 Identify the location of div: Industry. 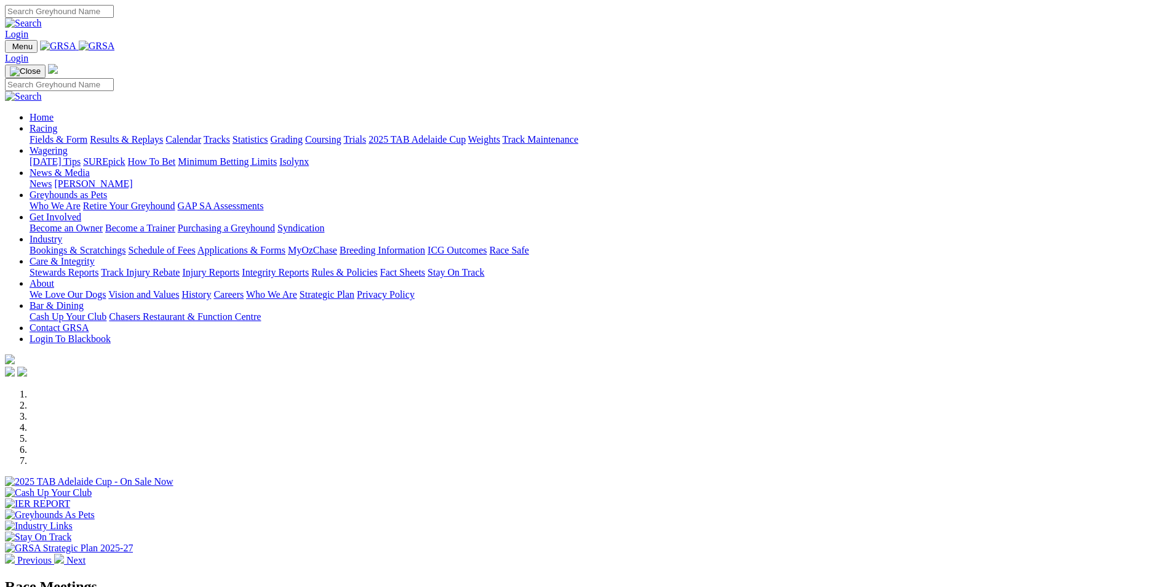
(596, 250).